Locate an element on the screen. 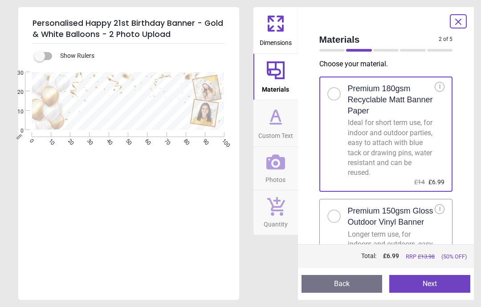 Image resolution: width=481 pixels, height=307 pixels. div: Longer term use, for indoors and outdoors, easy to attach with blue tack or drawing pins, waterpr... is located at coordinates (392, 255).